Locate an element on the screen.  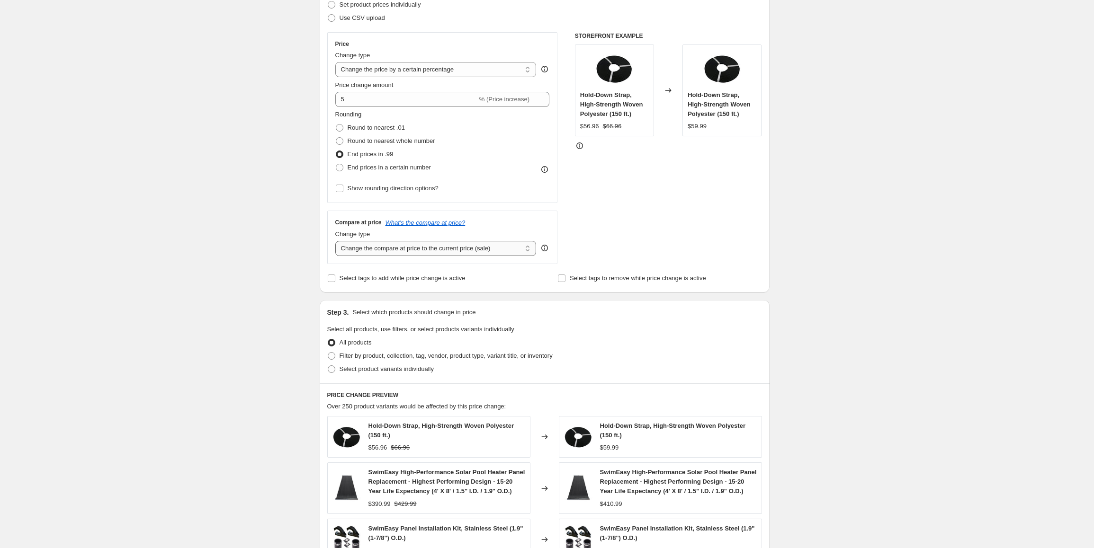
span: Set product prices individually is located at coordinates (380, 4).